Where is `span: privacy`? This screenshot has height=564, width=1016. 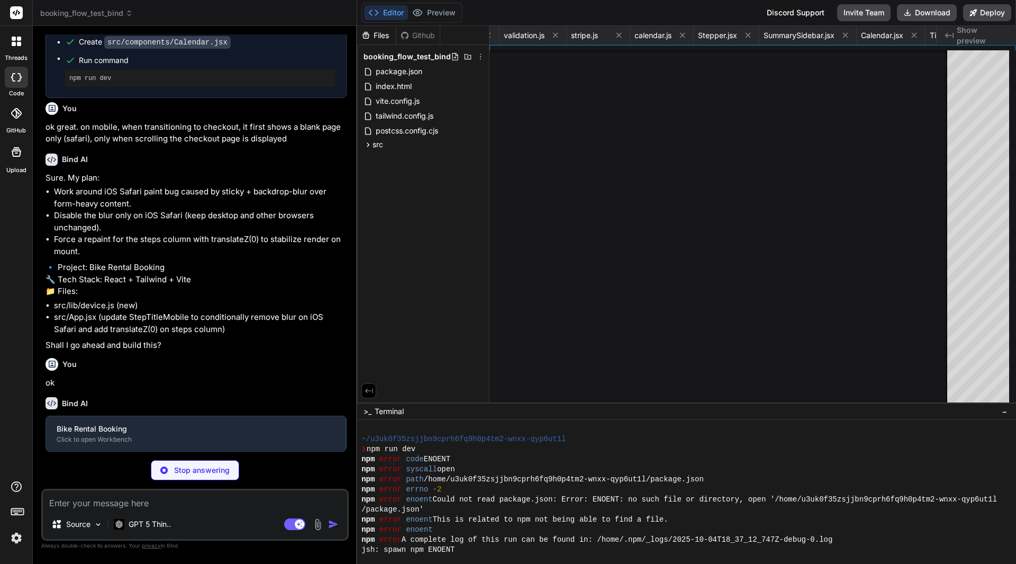 span: privacy is located at coordinates (151, 545).